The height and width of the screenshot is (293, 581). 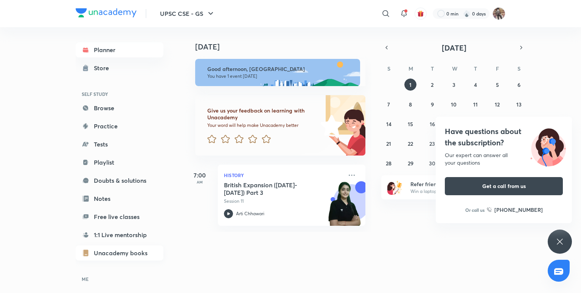 What do you see at coordinates (389, 124) in the screenshot?
I see `abbr: September 14, 2025` at bounding box center [389, 124].